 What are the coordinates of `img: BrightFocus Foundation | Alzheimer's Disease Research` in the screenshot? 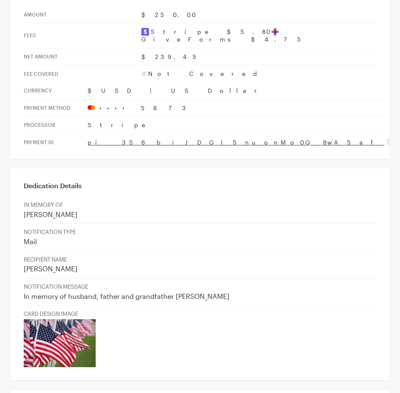 It's located at (200, 26).